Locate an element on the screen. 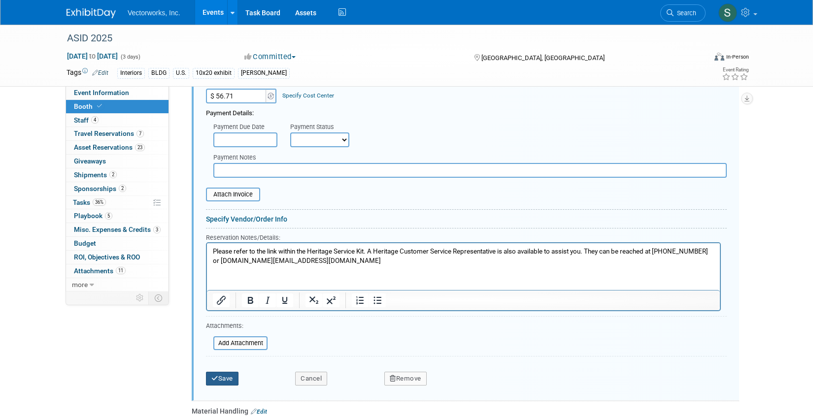 This screenshot has height=418, width=813. i: Booth reservation complete is located at coordinates (99, 106).